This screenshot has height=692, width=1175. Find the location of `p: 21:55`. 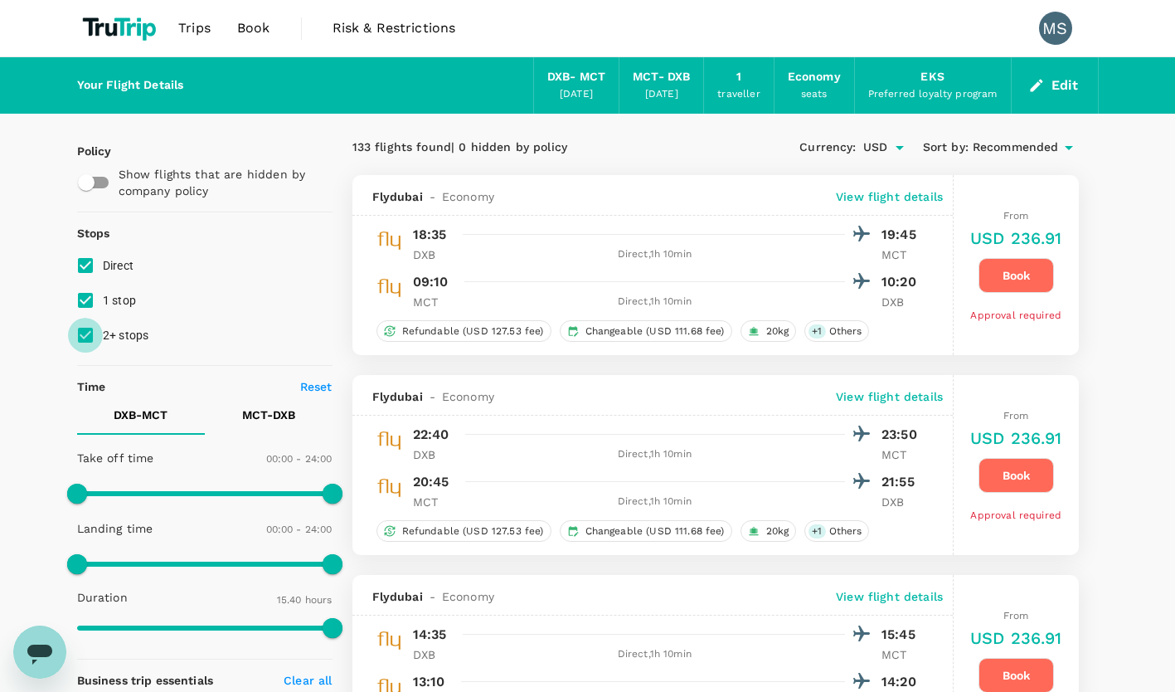

p: 21:55 is located at coordinates (902, 482).